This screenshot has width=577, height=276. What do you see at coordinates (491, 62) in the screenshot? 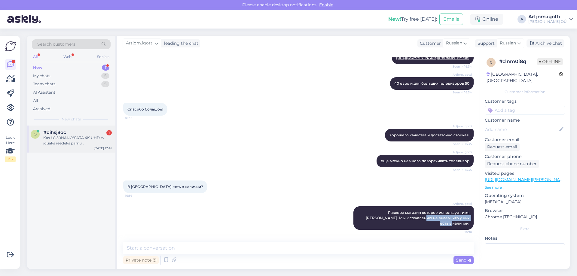
I see `span: c` at bounding box center [491, 62].